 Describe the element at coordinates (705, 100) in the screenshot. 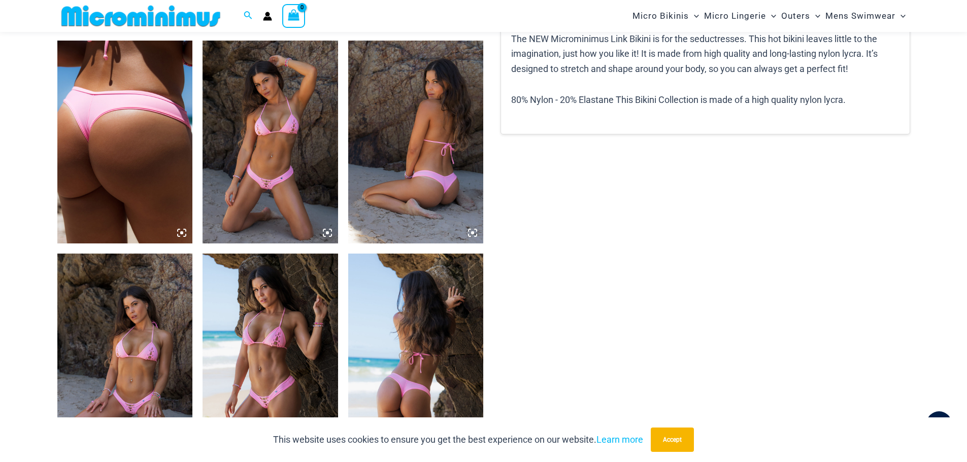

I see `p: 80% Nylon - 20% Elastane This Bikini Collection is made of a high quality nylon lycra.` at that location.